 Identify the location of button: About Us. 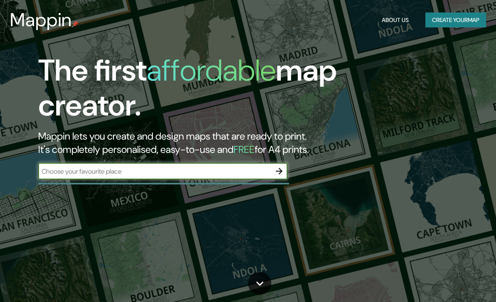
(395, 20).